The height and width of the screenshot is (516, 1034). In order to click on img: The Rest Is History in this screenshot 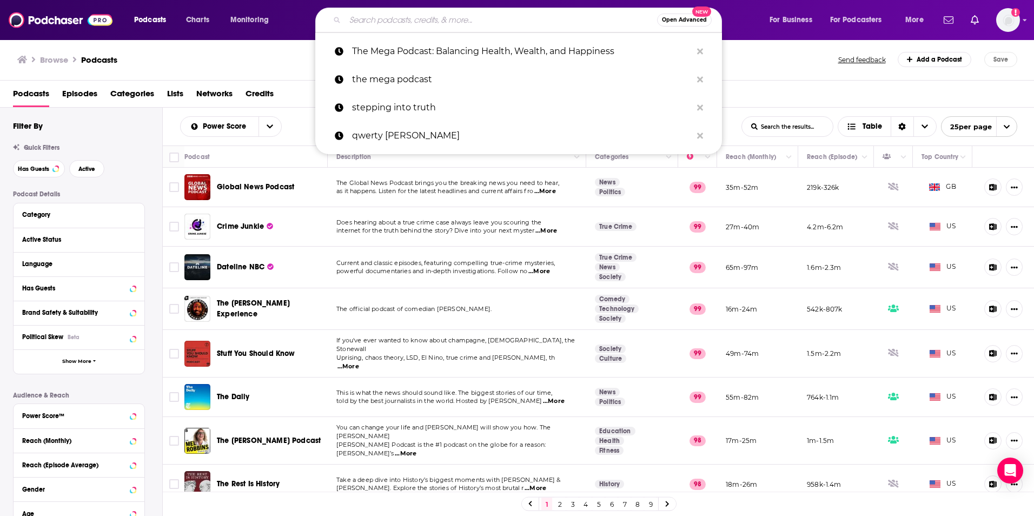, I will do `click(197, 484)`.